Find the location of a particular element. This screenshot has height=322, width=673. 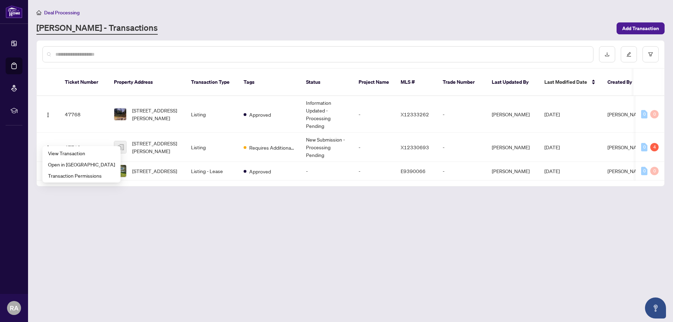

span: Add Transaction is located at coordinates (640, 28).